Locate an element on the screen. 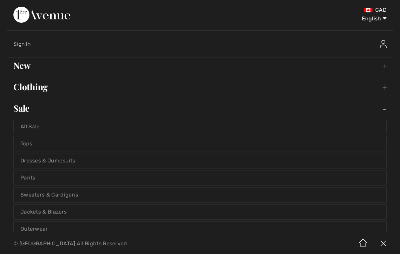  div: CAD is located at coordinates (311, 10).